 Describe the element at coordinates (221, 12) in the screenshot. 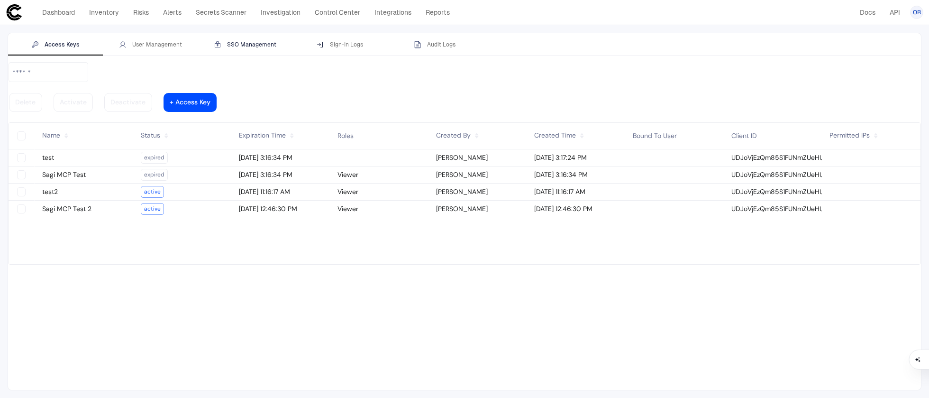

I see `a: Secrets Scanner` at that location.